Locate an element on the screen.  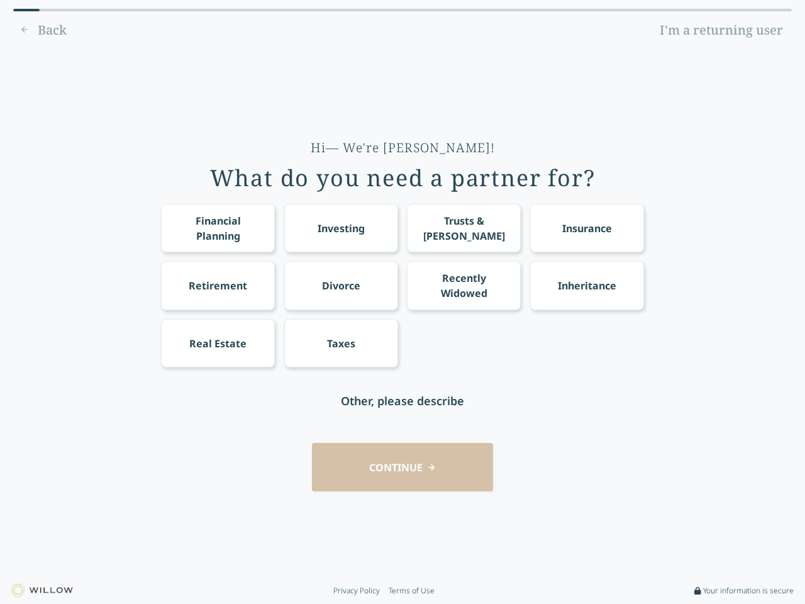
a: I'm a returning user is located at coordinates (721, 30).